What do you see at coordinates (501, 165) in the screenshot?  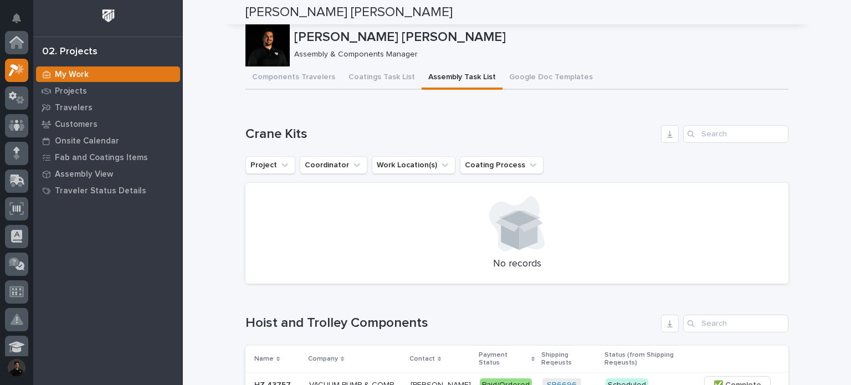 I see `button: Coating Process` at bounding box center [501, 165].